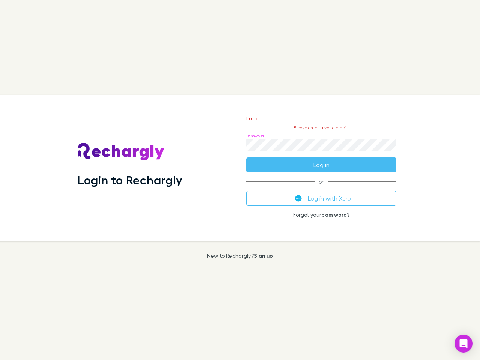 The width and height of the screenshot is (480, 360). I want to click on a: password, so click(334, 214).